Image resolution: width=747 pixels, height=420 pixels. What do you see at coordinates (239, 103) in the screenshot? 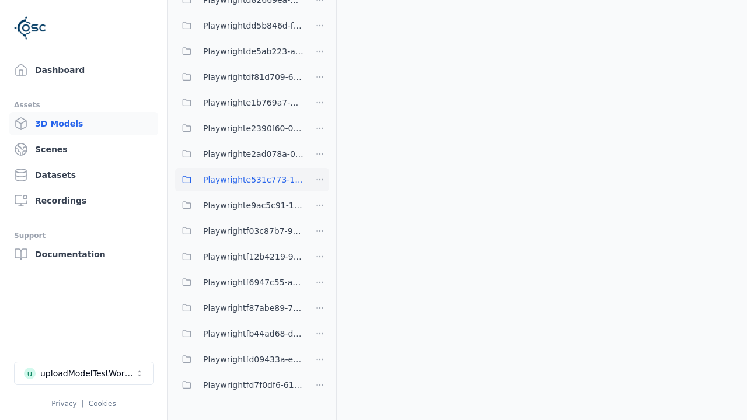
I see `button: Playwrighte1b769a7-7552-459c-9171-81ddfa2a54bc` at bounding box center [239, 103].